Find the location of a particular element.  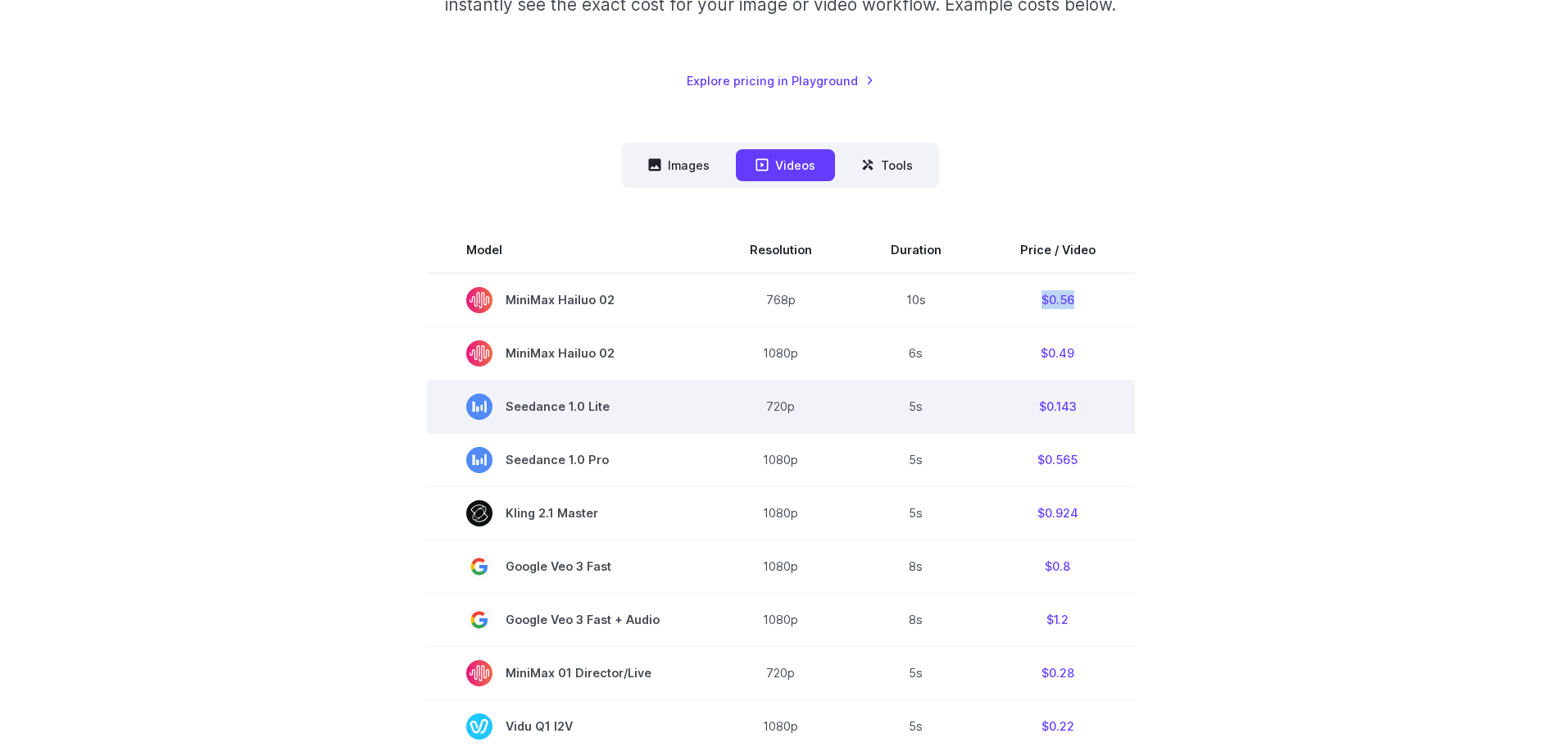

td: 6s is located at coordinates (916, 352).